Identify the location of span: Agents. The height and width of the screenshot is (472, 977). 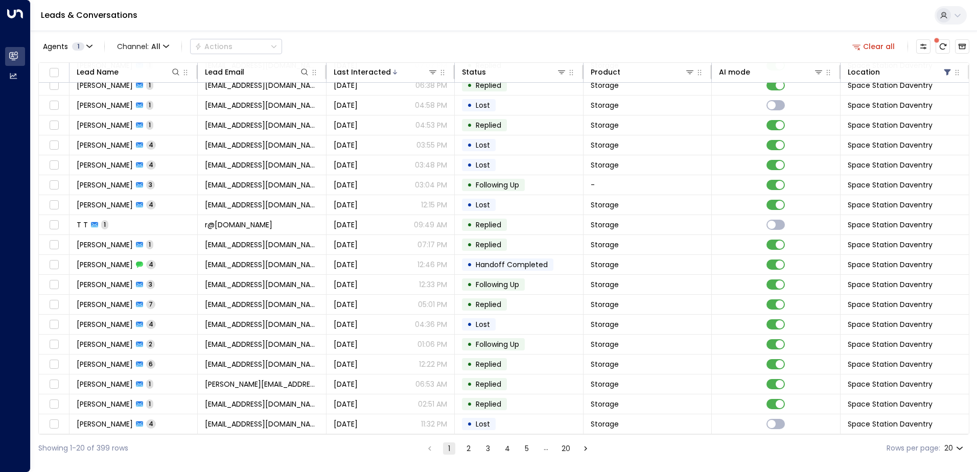
(55, 47).